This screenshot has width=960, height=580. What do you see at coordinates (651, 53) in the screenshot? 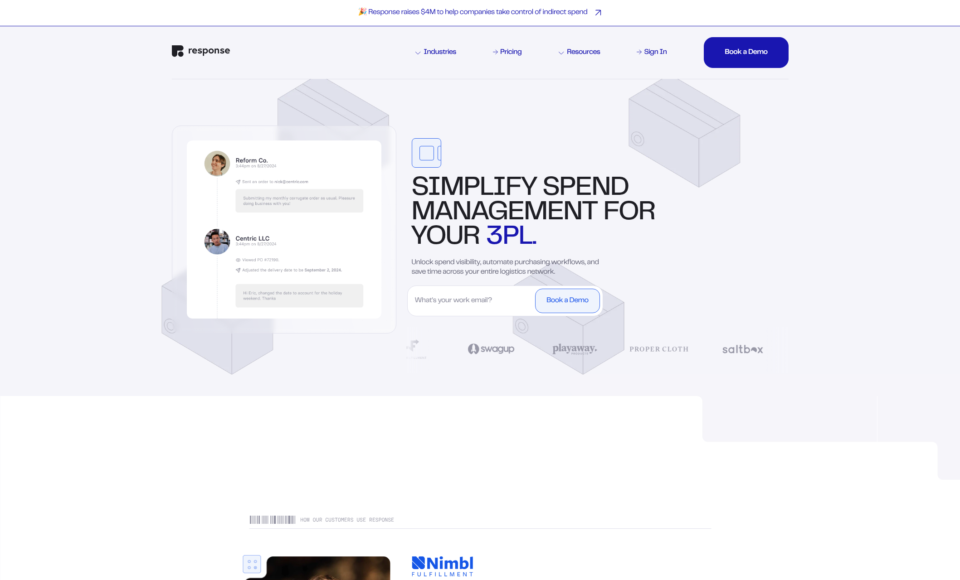
I see `a: Sign In` at bounding box center [651, 53].